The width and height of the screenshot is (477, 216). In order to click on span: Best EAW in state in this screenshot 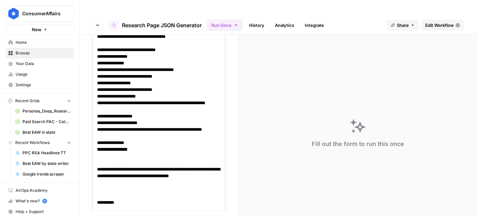, I will do `click(47, 132)`.